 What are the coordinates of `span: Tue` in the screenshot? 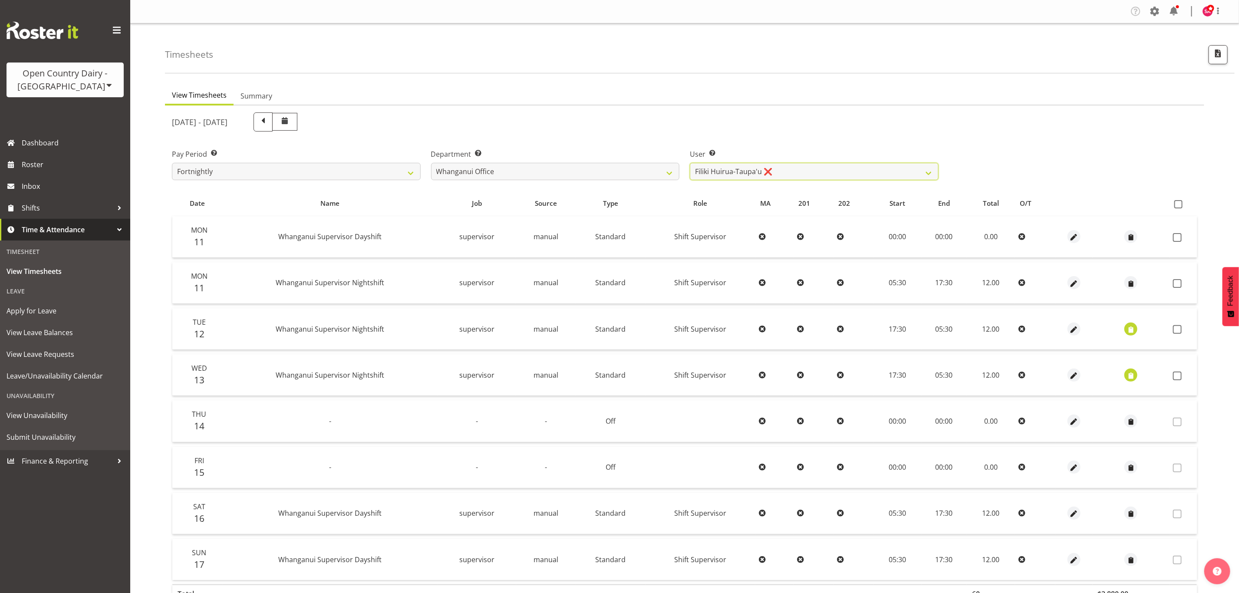 It's located at (199, 322).